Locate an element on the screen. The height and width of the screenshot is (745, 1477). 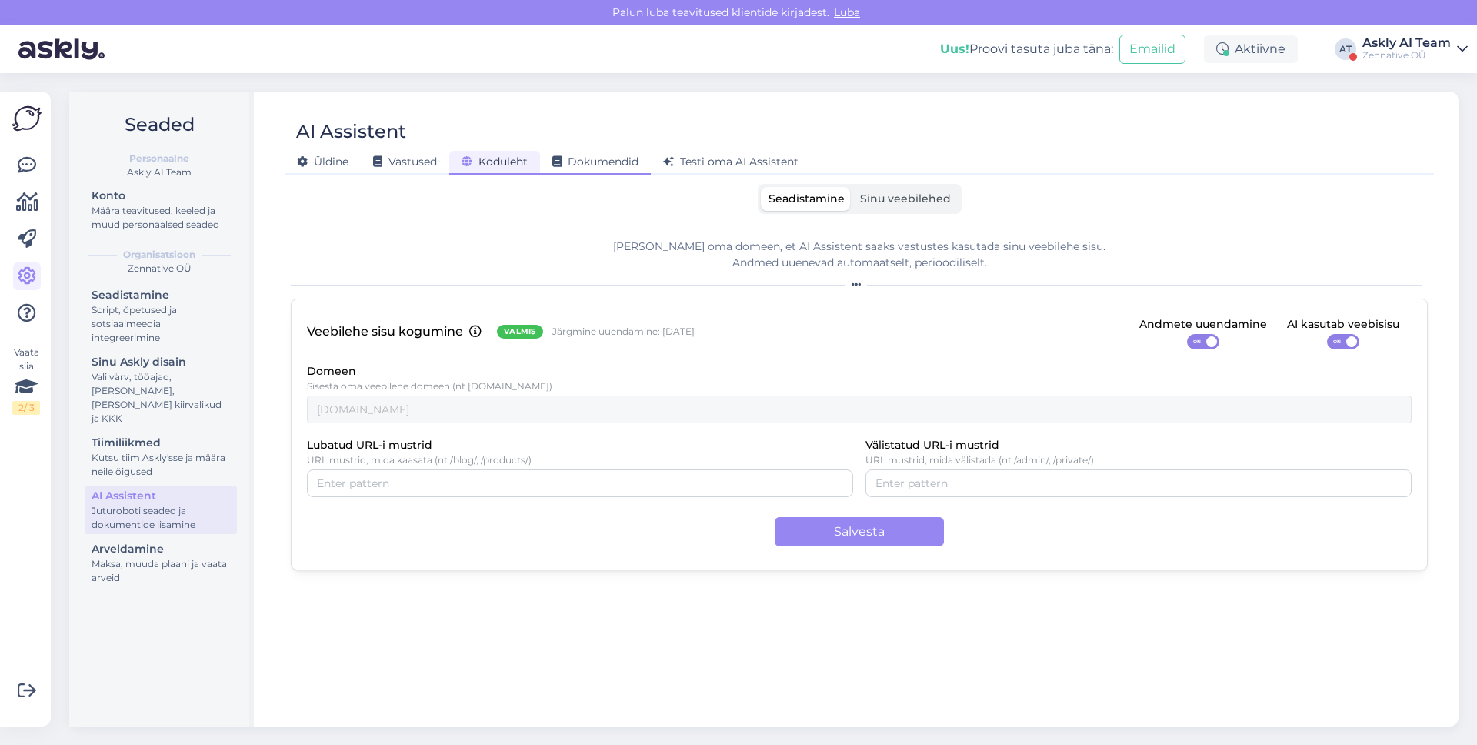
h2: Seaded is located at coordinates (159, 125).